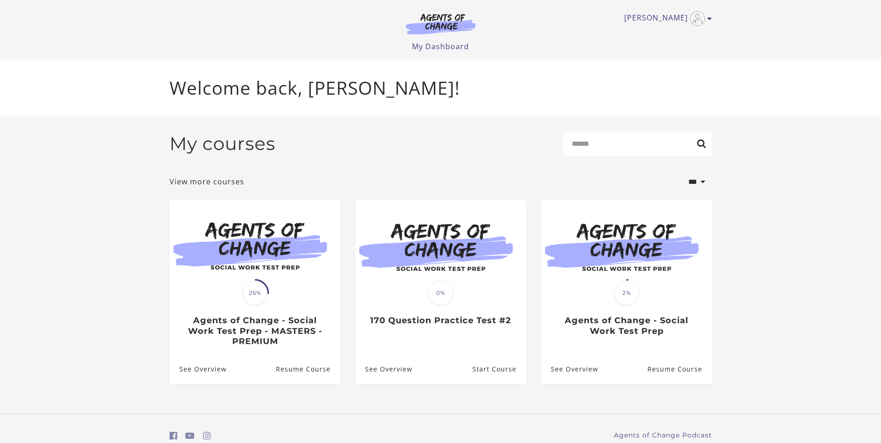 The image size is (881, 443). Describe the element at coordinates (627, 293) in the screenshot. I see `span: 2%` at that location.